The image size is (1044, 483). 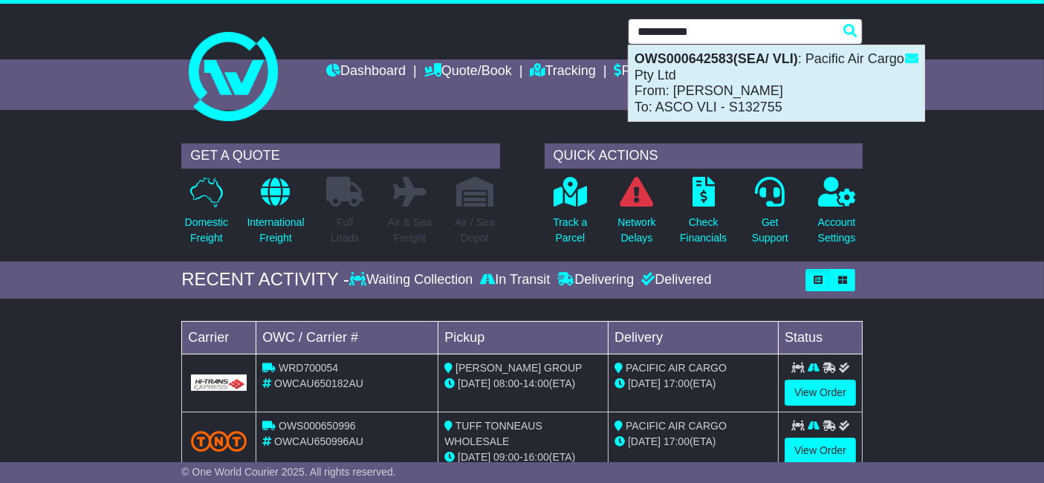 I want to click on p: Full Loads, so click(x=345, y=230).